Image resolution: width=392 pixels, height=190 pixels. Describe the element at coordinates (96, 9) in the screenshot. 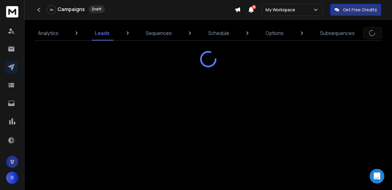

I see `div: Draft` at that location.